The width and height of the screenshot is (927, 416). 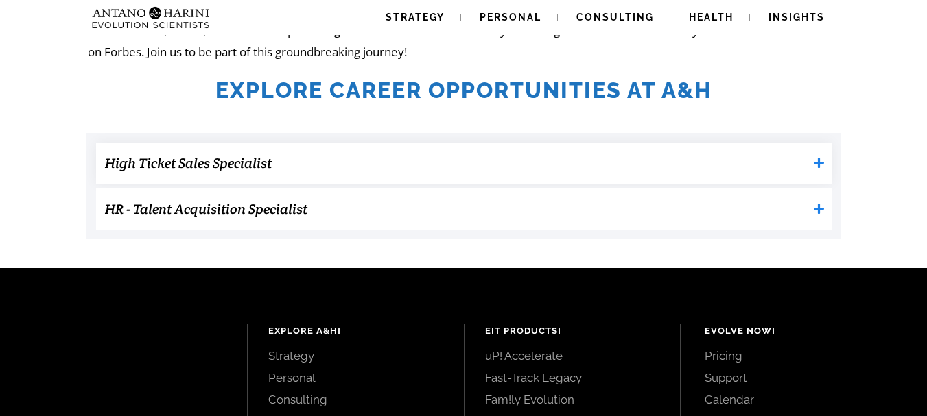 What do you see at coordinates (800, 400) in the screenshot?
I see `a: Calendar` at bounding box center [800, 400].